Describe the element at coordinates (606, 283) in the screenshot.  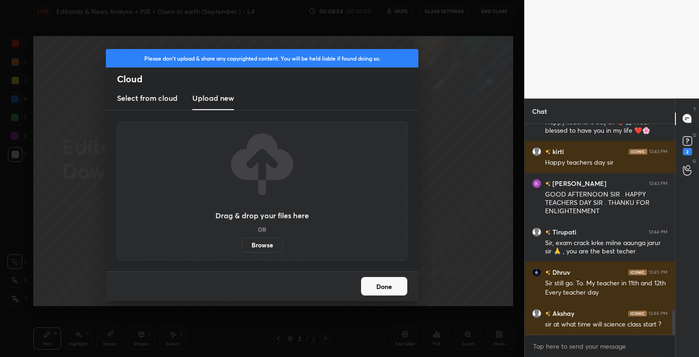
I see `div: Sir still go. To. My teacher in 11th and 12th` at that location.